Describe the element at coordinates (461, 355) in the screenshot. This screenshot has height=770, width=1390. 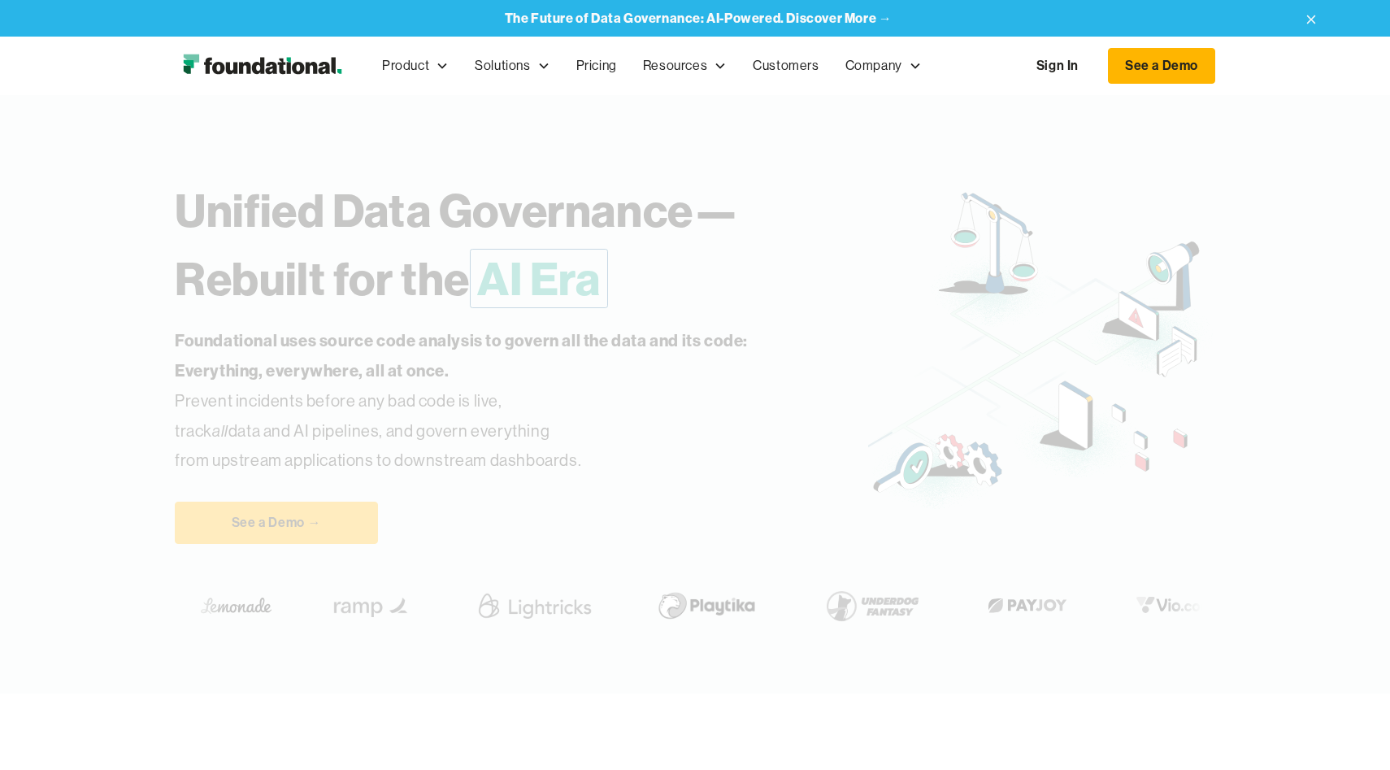
I see `strong: Foundational uses source code analysis to govern all the data and its code: Everything, everywher...` at that location.